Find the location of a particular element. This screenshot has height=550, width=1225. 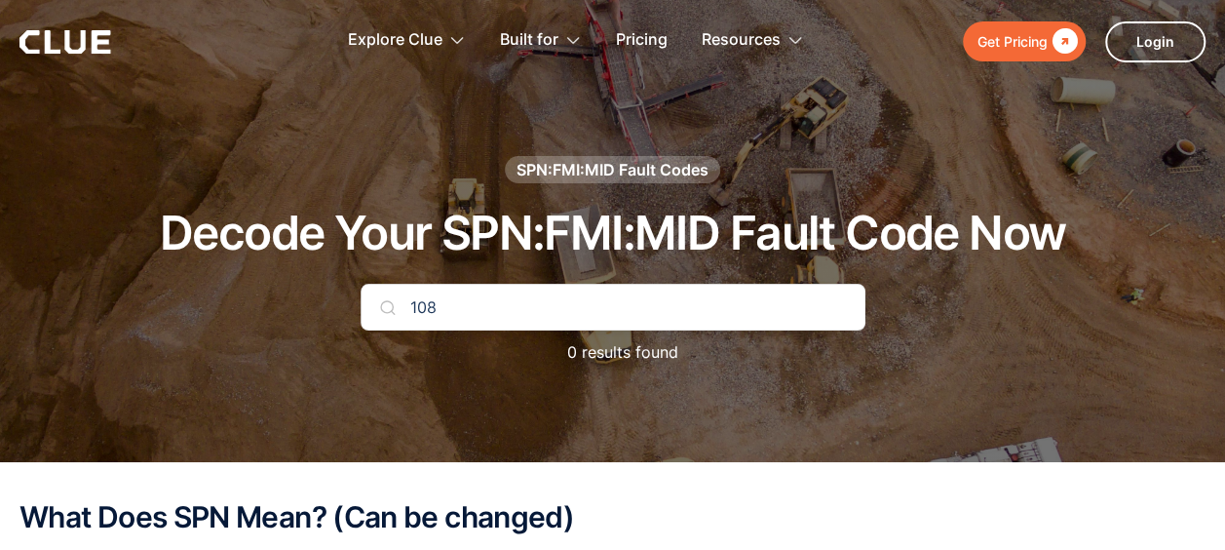

a: Get Pricing is located at coordinates (1024, 41).